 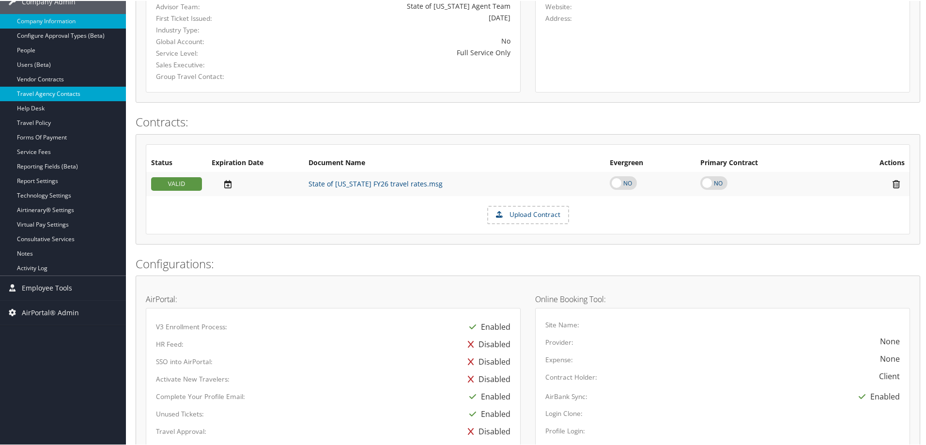 What do you see at coordinates (210, 29) in the screenshot?
I see `label: Industry Type:` at bounding box center [210, 29].